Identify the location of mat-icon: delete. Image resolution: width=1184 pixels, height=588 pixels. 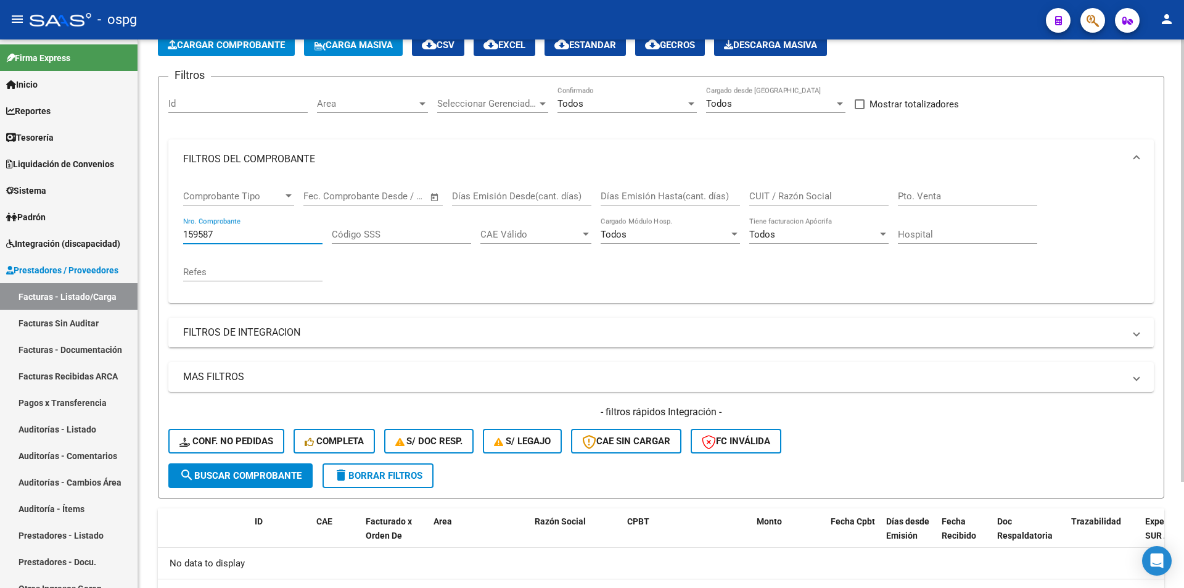
(341, 475).